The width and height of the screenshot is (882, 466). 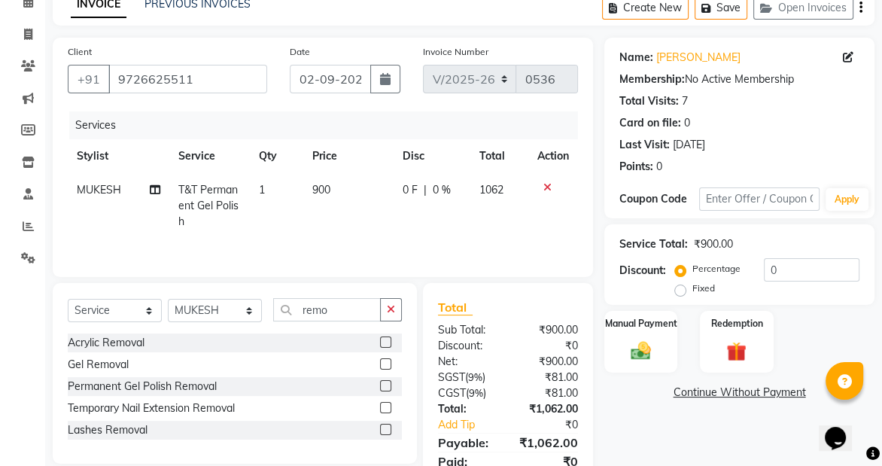 What do you see at coordinates (652, 79) in the screenshot?
I see `div: Membership:` at bounding box center [652, 79].